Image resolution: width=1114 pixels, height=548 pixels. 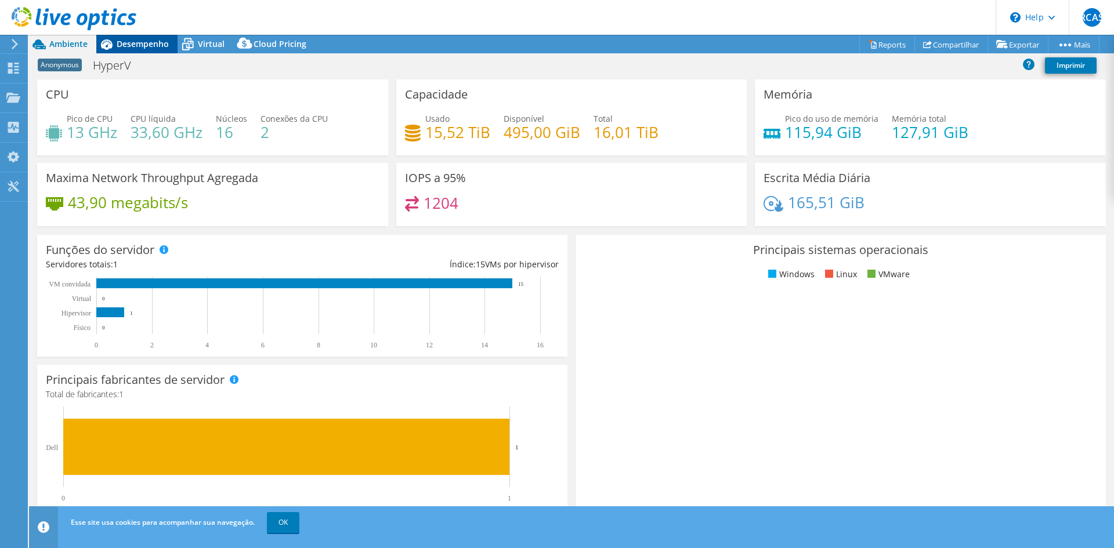 What do you see at coordinates (435, 178) in the screenshot?
I see `h3: IOPS a 95%` at bounding box center [435, 178].